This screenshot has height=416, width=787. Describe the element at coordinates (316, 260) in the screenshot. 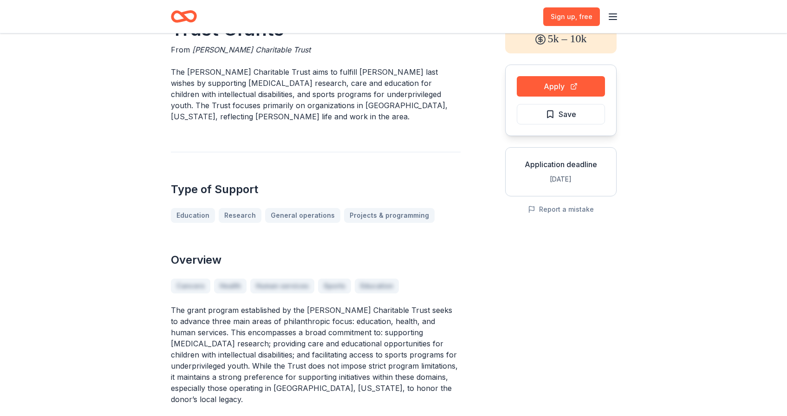

I see `h2: Overview` at that location.